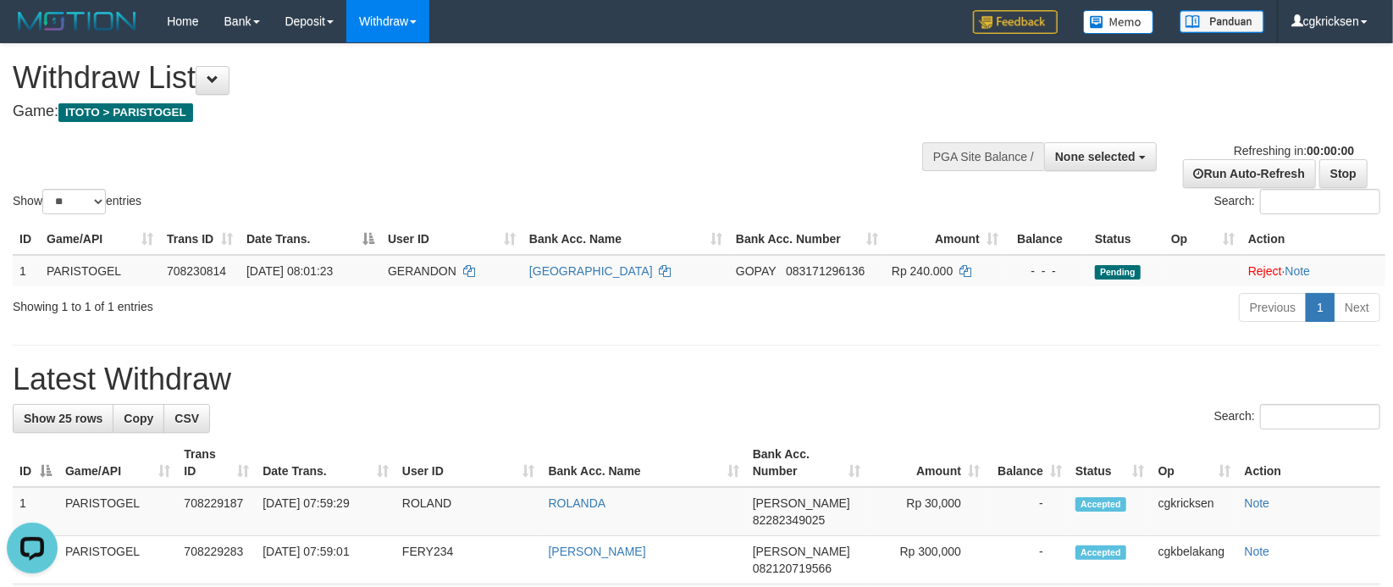 Image resolution: width=1393 pixels, height=587 pixels. What do you see at coordinates (1195, 560) in the screenshot?
I see `td: cgkbelakang` at bounding box center [1195, 560].